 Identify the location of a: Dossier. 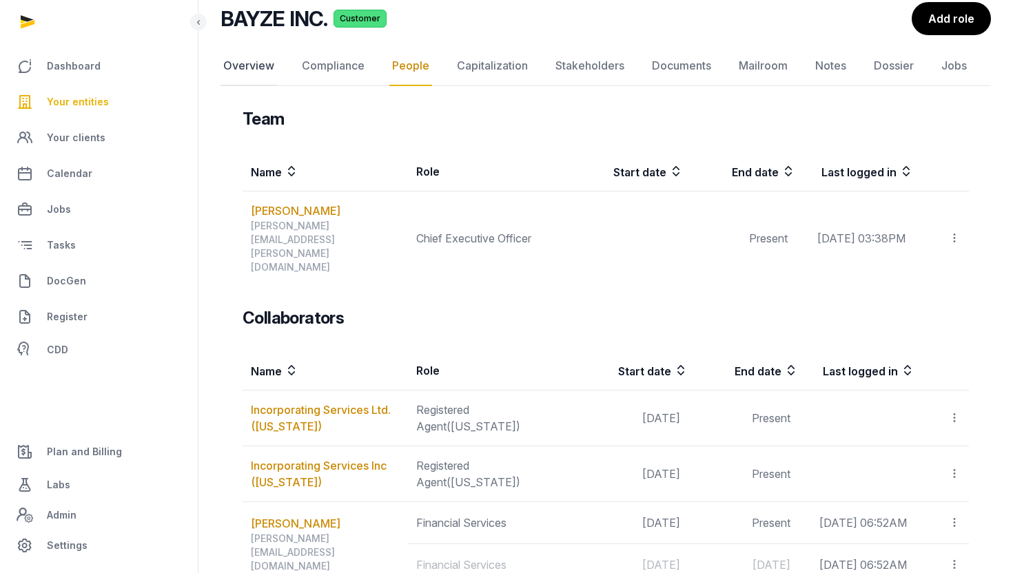
(894, 66).